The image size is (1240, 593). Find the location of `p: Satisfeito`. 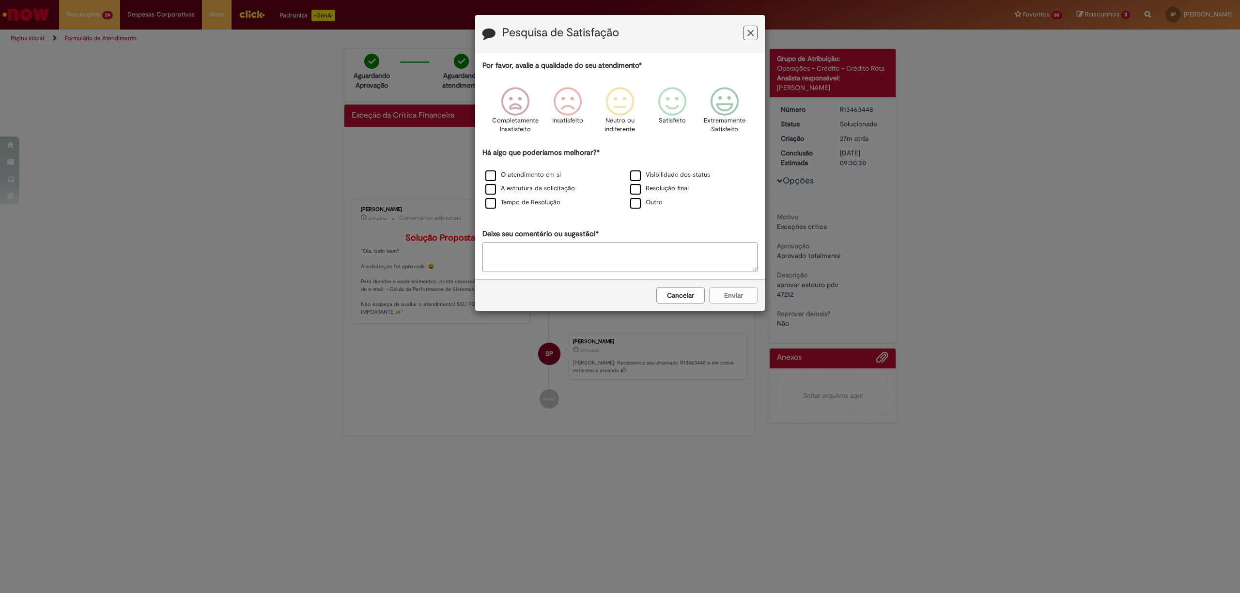

p: Satisfeito is located at coordinates (672, 121).